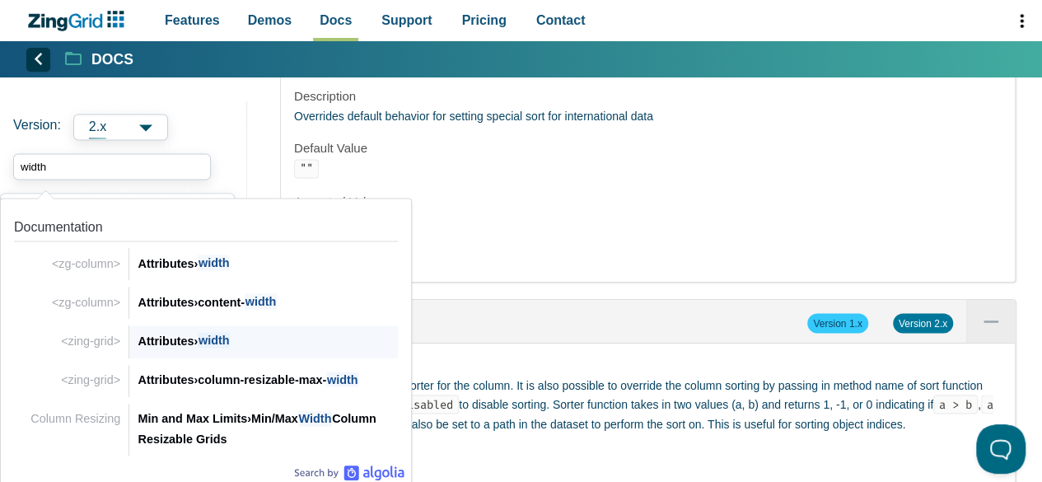  Describe the element at coordinates (956, 404) in the screenshot. I see `code: a > b` at that location.